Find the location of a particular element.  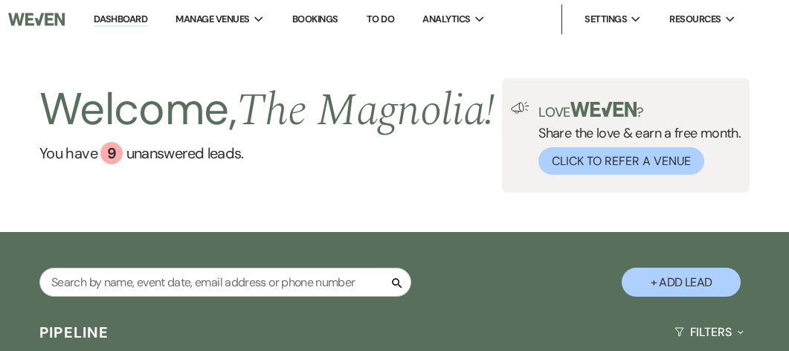

div: 9 is located at coordinates (112, 153).